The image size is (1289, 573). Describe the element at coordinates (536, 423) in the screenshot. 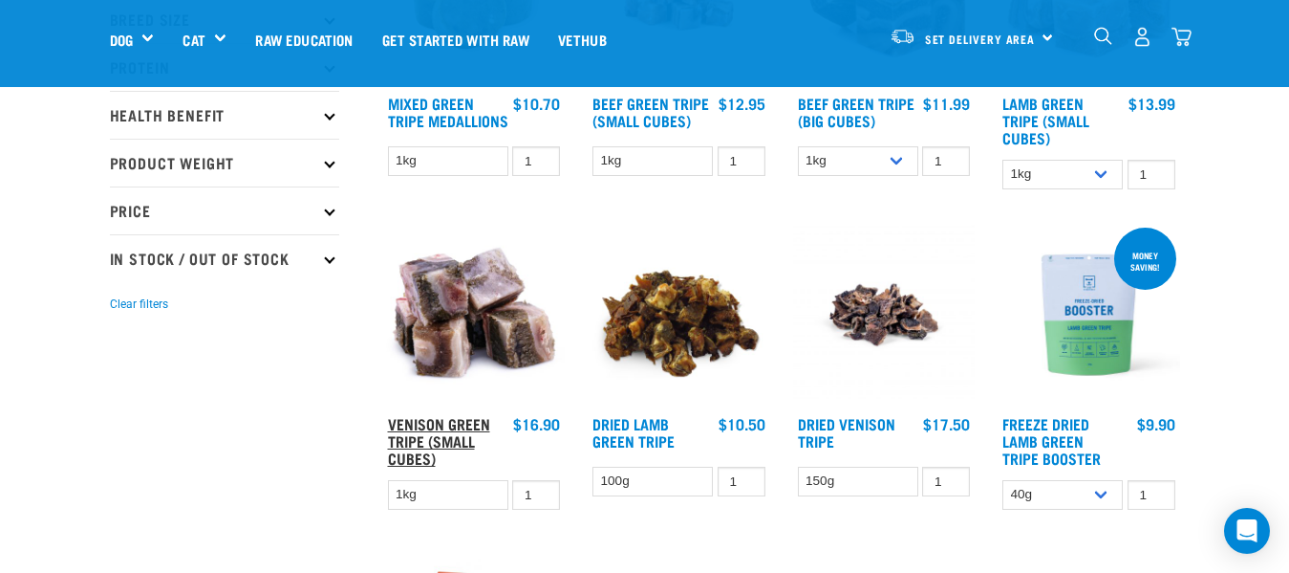

I see `div: $16.90` at that location.